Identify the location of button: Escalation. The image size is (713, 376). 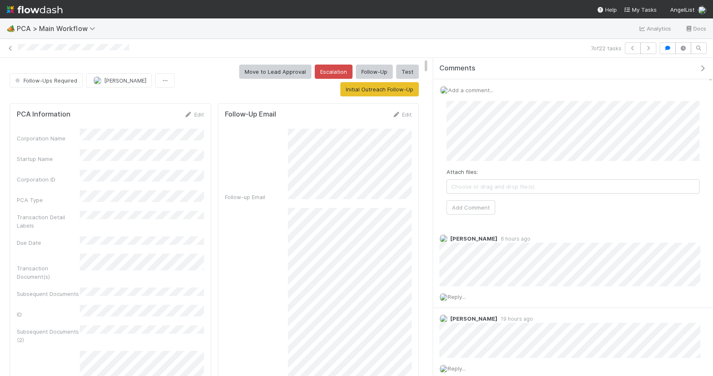
(334, 72).